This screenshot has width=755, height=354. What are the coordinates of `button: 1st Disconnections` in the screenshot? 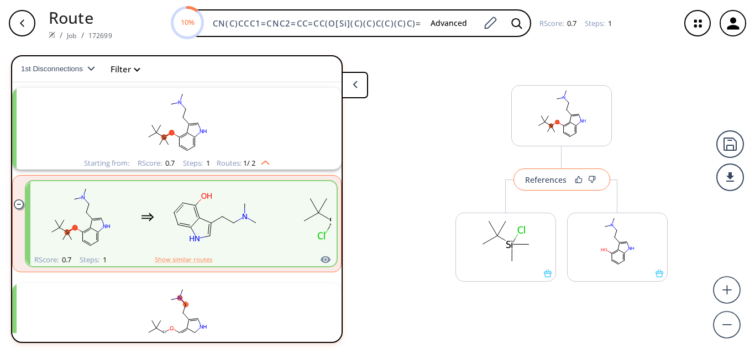 It's located at (62, 69).